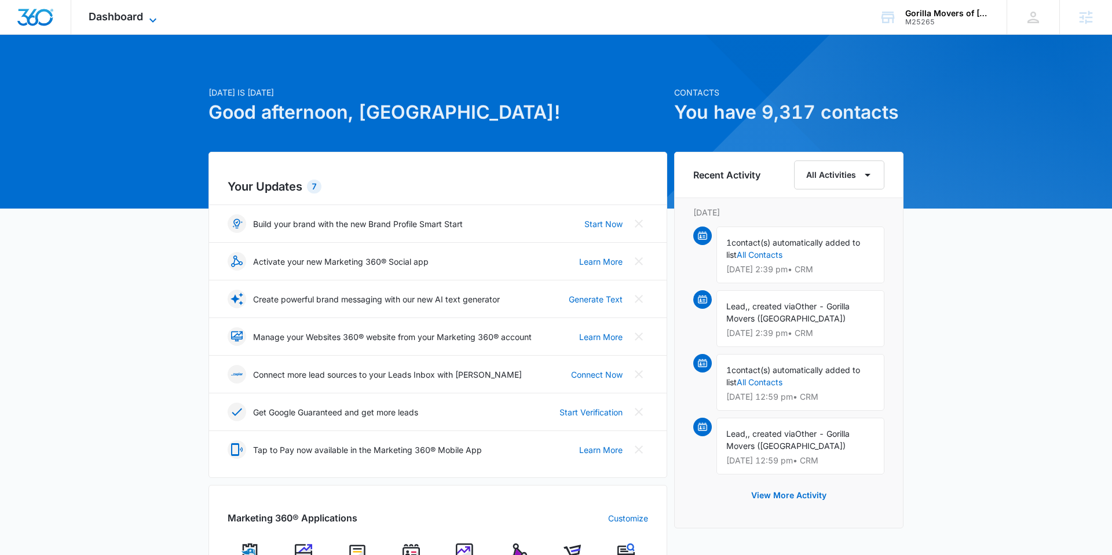  I want to click on p: Create powerful brand messaging with our new AI text generator, so click(376, 299).